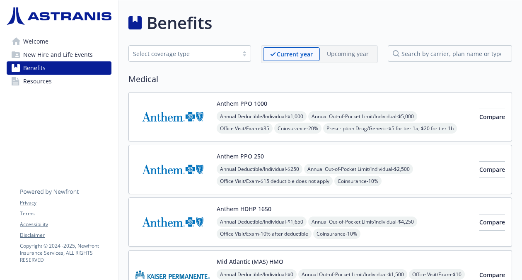 The height and width of the screenshot is (280, 522). Describe the element at coordinates (298, 128) in the screenshot. I see `span: Coinsurance - 20%` at that location.